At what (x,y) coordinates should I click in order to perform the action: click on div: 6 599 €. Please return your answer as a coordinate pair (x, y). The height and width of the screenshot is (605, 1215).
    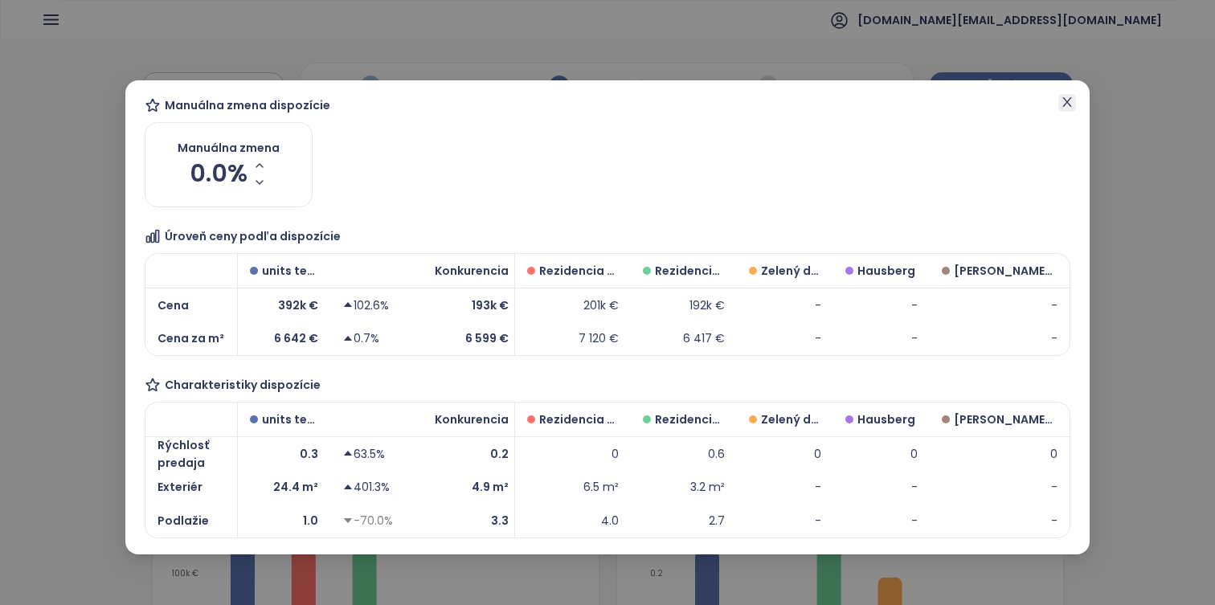
    Looking at the image, I should click on (472, 338).